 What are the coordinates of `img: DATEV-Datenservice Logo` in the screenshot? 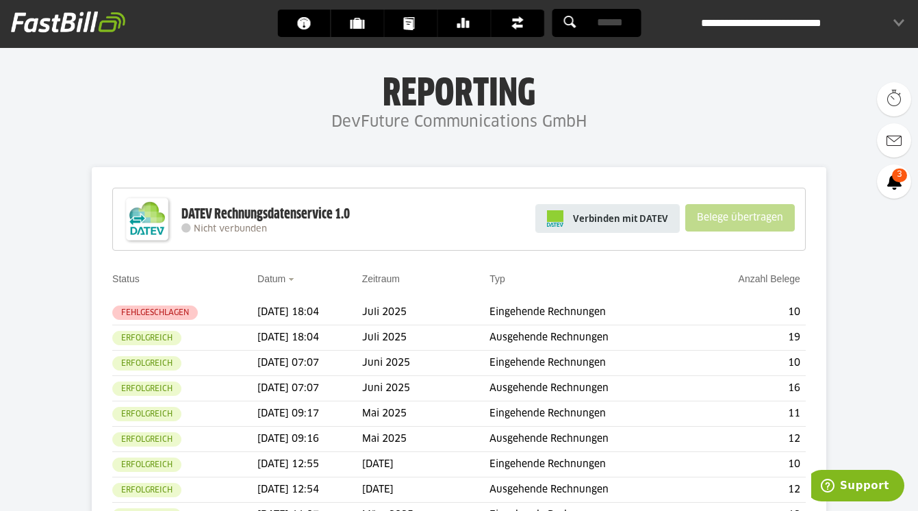 It's located at (147, 219).